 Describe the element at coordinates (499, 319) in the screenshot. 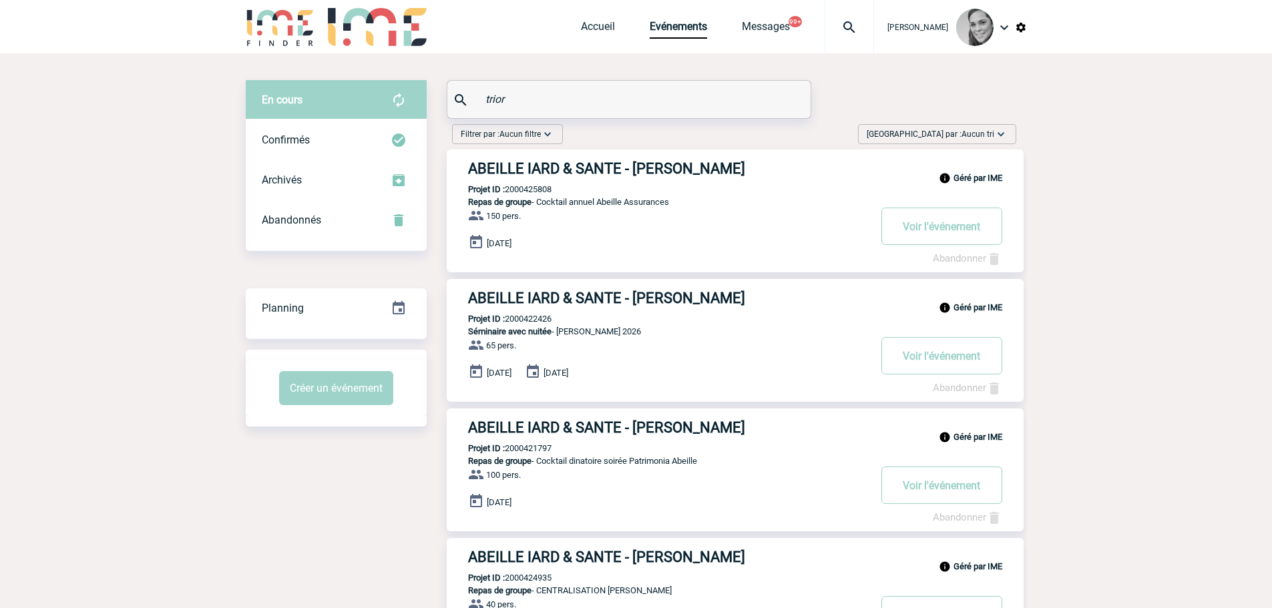

I see `p: 2000422426` at that location.